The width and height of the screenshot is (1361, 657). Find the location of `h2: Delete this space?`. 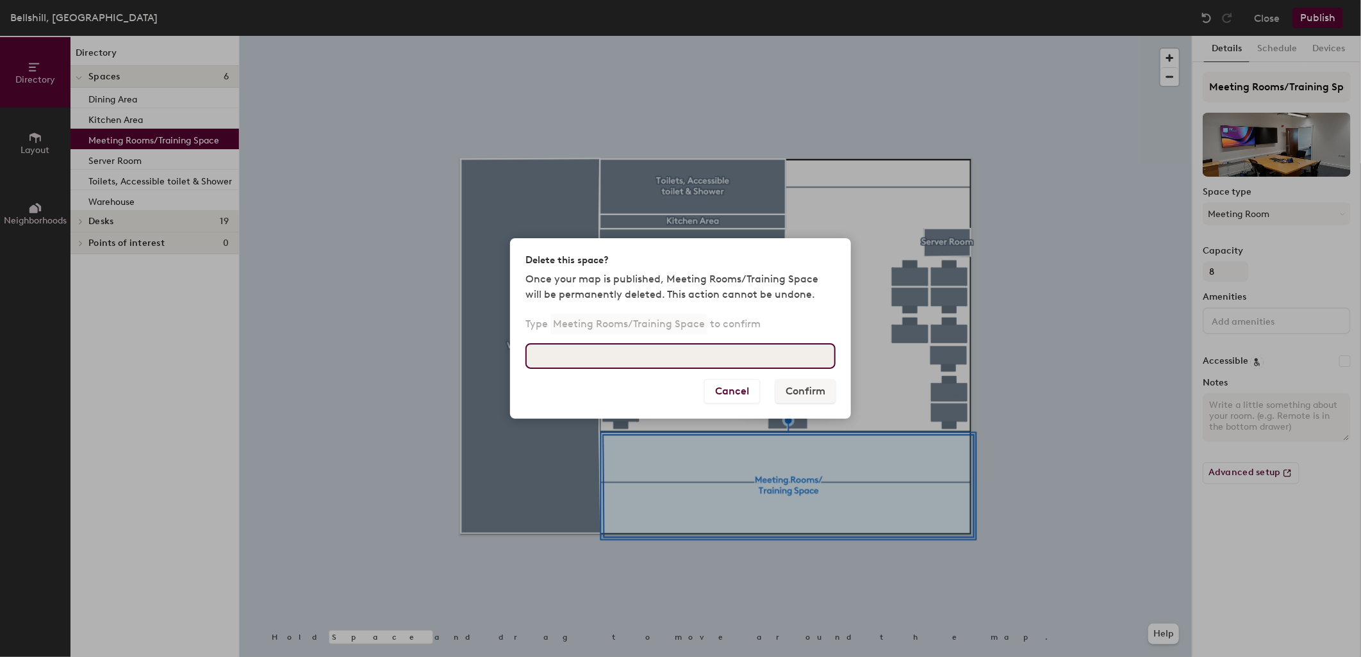

h2: Delete this space? is located at coordinates (567, 260).